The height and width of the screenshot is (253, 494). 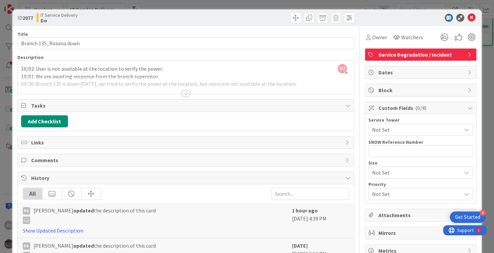 What do you see at coordinates (304, 210) in the screenshot?
I see `b: 1 hour ago` at bounding box center [304, 210].